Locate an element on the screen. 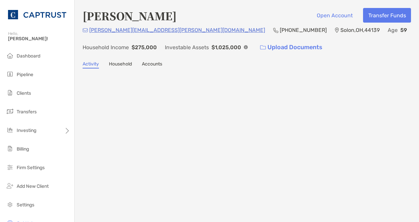 Image resolution: width=419 pixels, height=222 pixels. span: Pipeline is located at coordinates (25, 75).